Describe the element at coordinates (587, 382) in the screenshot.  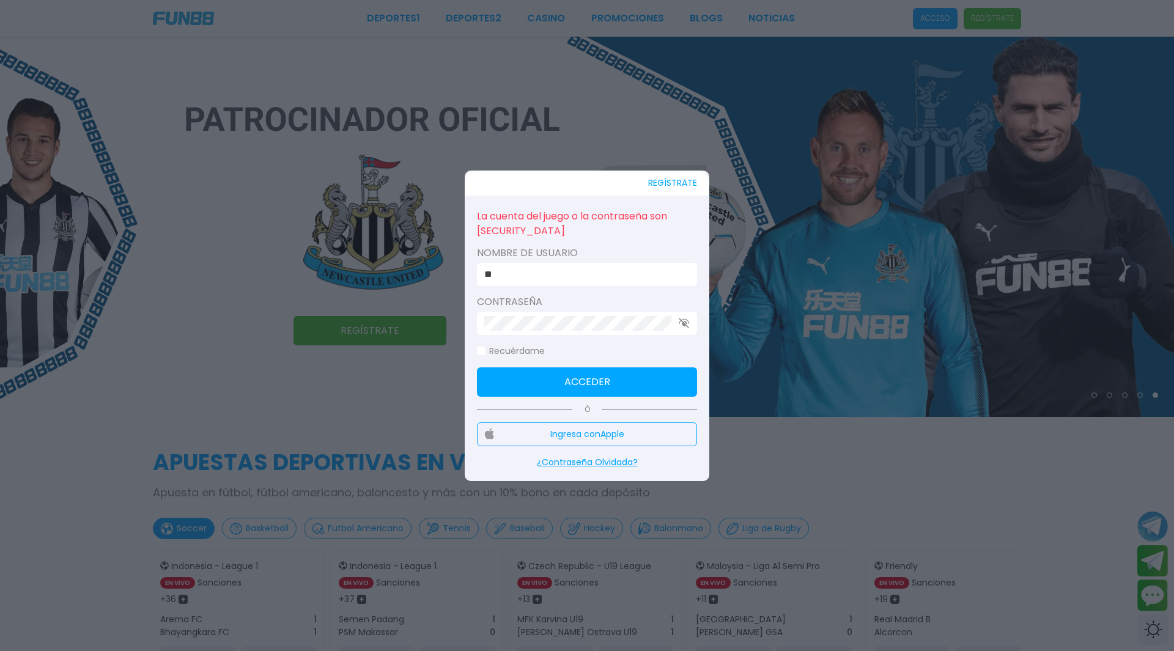
I see `button: Acceder` at that location.